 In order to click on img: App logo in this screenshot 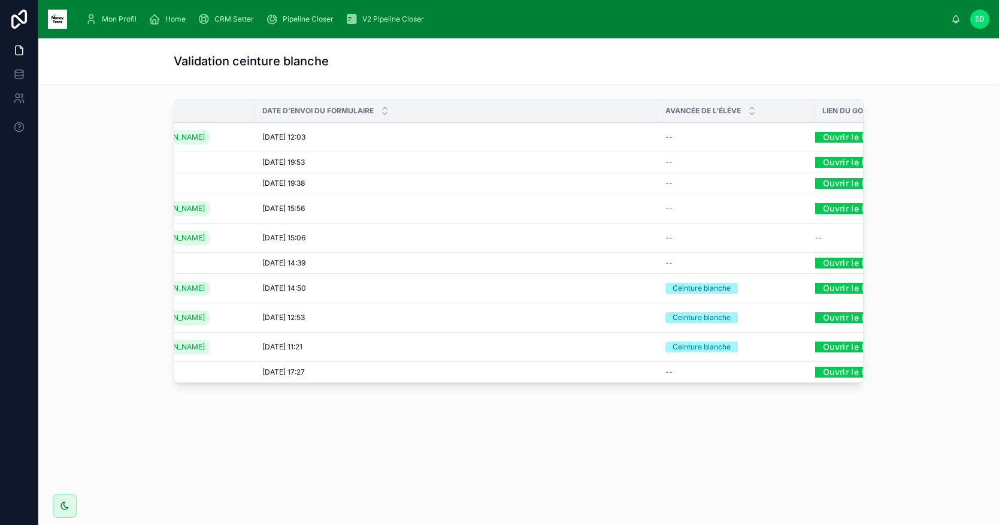, I will do `click(58, 19)`.